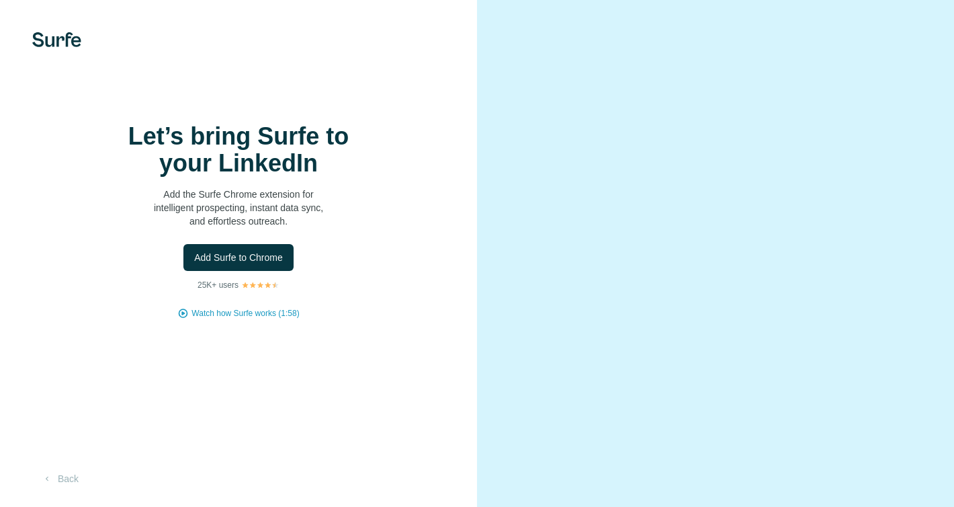  What do you see at coordinates (239, 257) in the screenshot?
I see `span: Add Surfe to Chrome` at bounding box center [239, 257].